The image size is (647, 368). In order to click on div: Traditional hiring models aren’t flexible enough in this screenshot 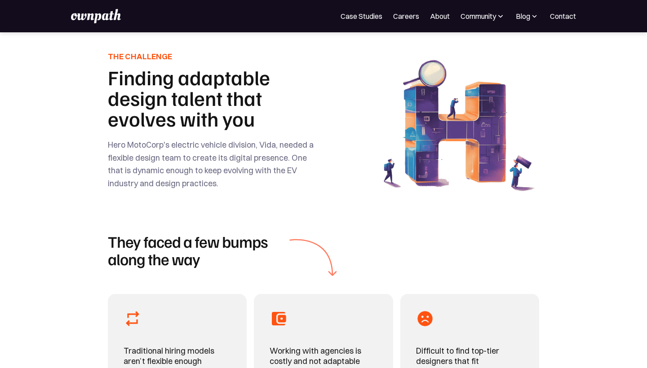, I will do `click(177, 356)`.